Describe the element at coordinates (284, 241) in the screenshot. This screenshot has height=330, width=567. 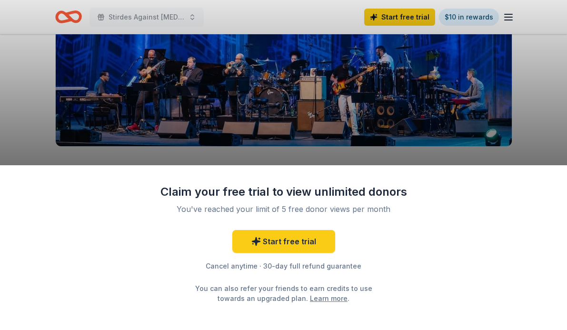
I see `a: Start free trial` at that location.